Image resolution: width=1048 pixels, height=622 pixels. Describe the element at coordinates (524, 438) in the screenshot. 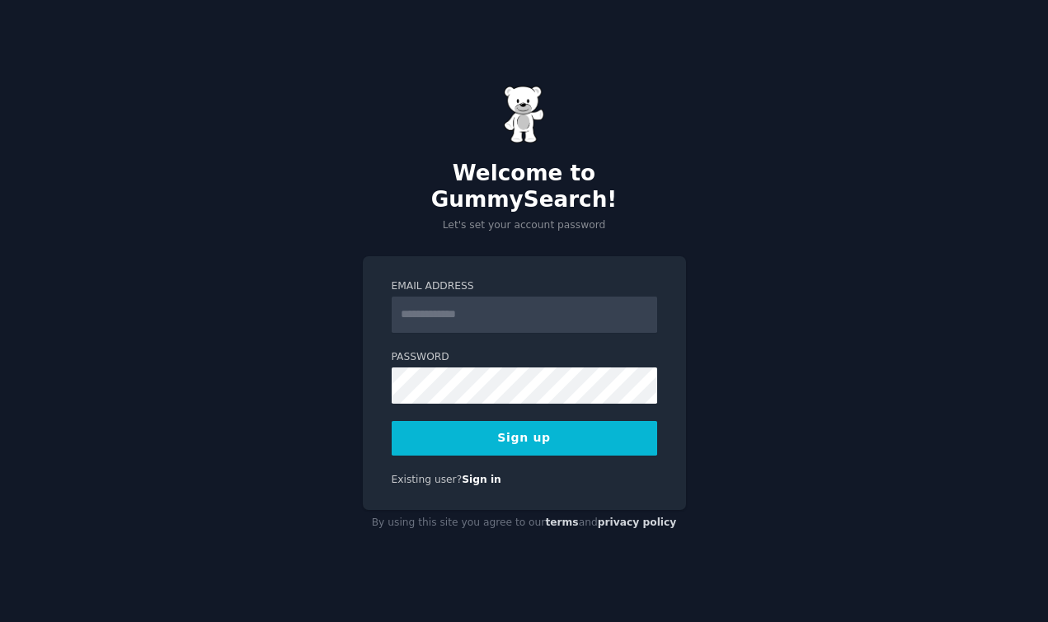

I see `button: Sign up` at that location.